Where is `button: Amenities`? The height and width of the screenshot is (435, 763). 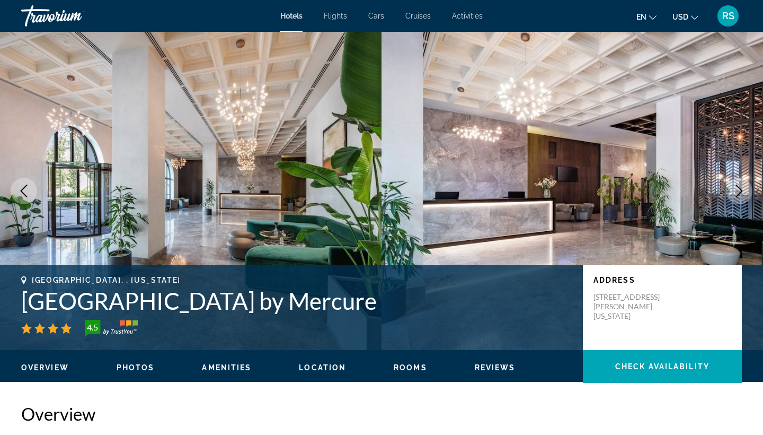 button: Amenities is located at coordinates (226, 367).